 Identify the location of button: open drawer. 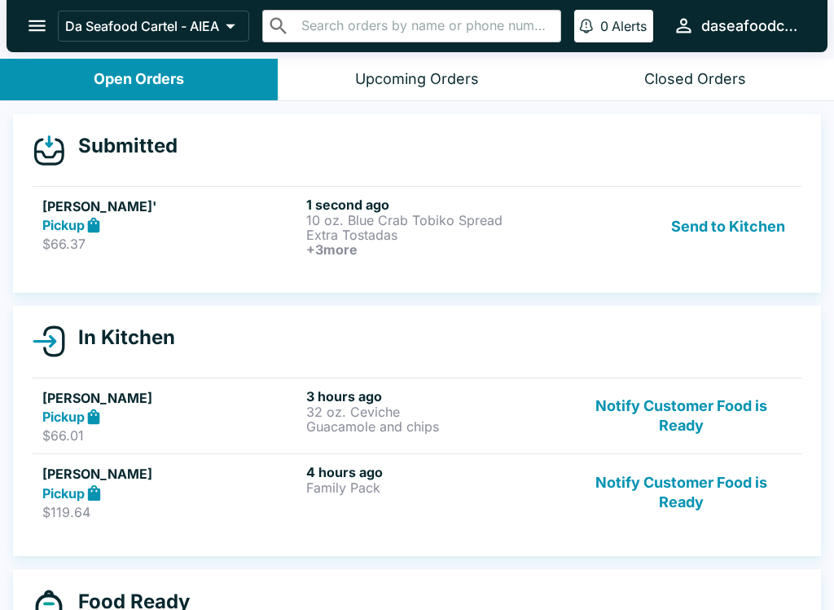
(37, 25).